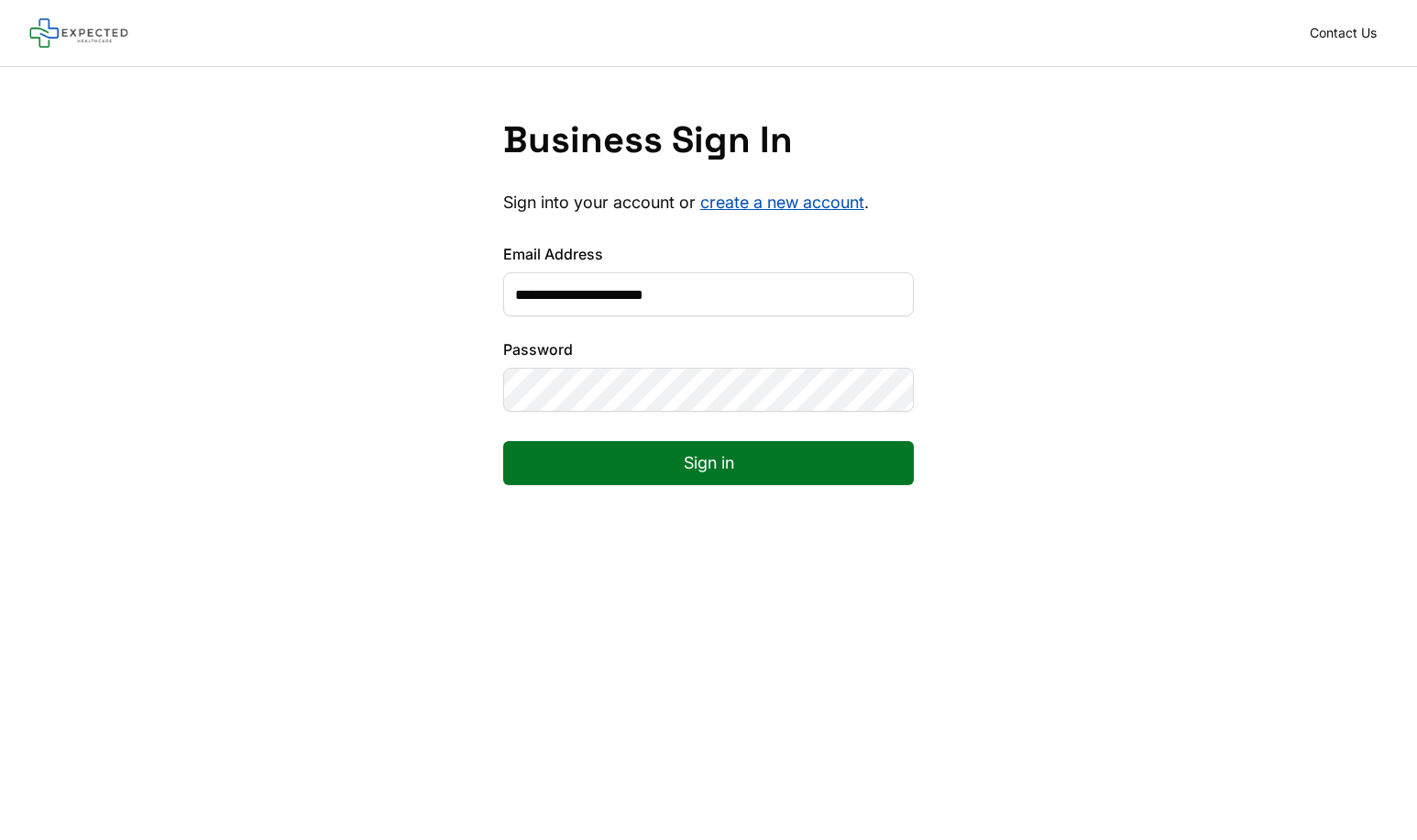  What do you see at coordinates (782, 202) in the screenshot?
I see `a: create a new account` at bounding box center [782, 202].